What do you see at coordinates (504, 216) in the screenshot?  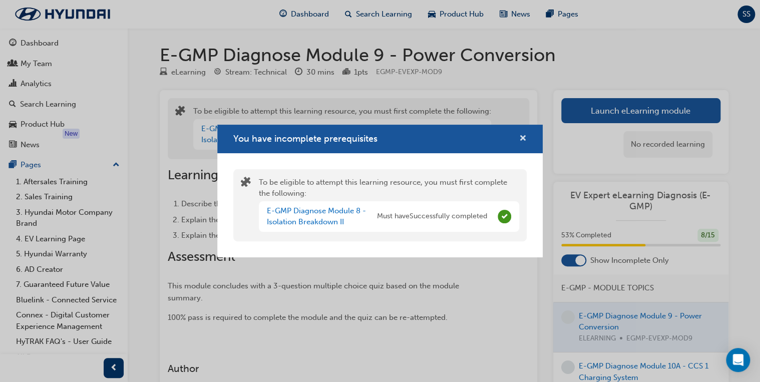 I see `span: Complete` at bounding box center [504, 216].